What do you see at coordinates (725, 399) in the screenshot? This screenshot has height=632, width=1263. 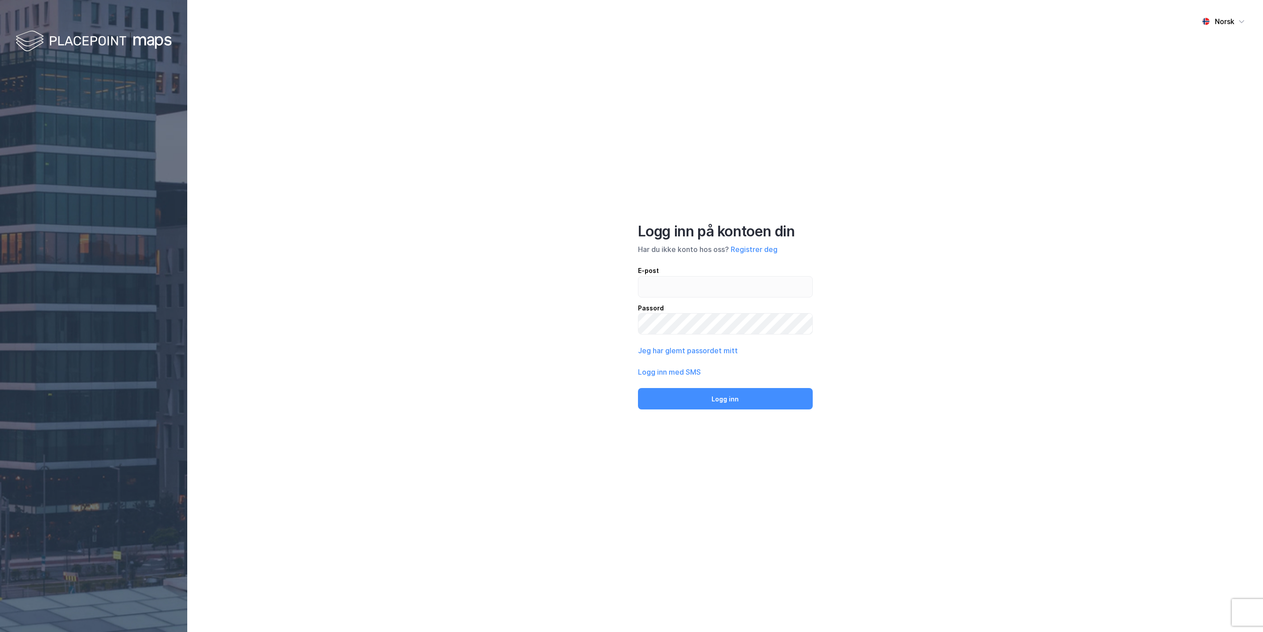 I see `button: Logg inn` at bounding box center [725, 399].